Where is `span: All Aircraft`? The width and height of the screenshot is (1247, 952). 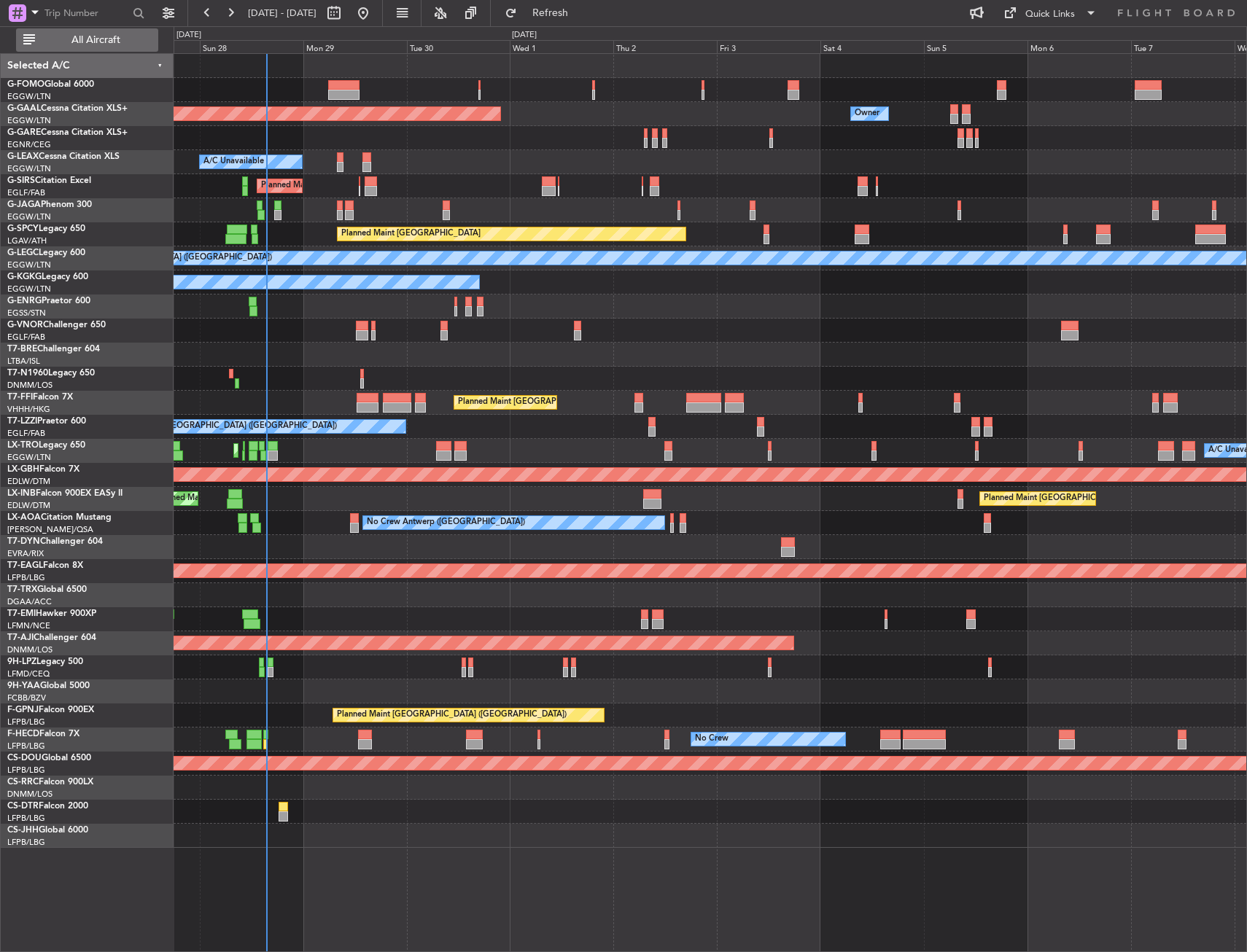 span: All Aircraft is located at coordinates (95, 40).